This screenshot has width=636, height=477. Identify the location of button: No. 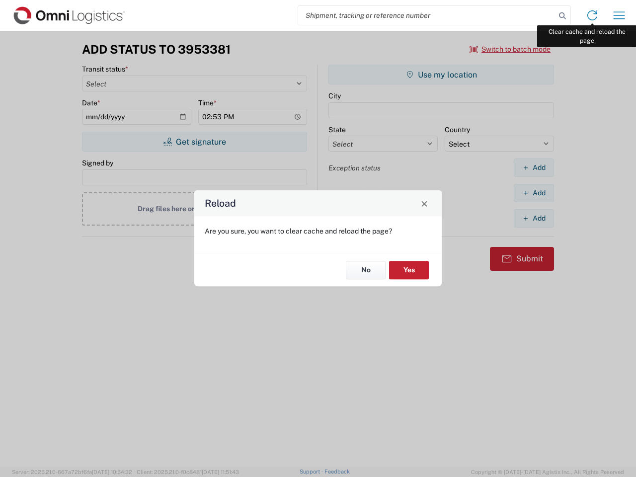
(366, 270).